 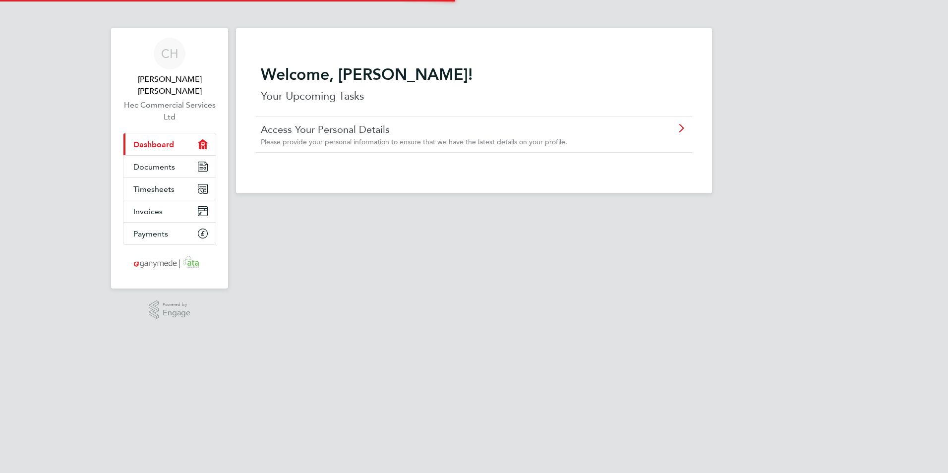 What do you see at coordinates (170, 263) in the screenshot?
I see `a: Go to home page` at bounding box center [170, 263].